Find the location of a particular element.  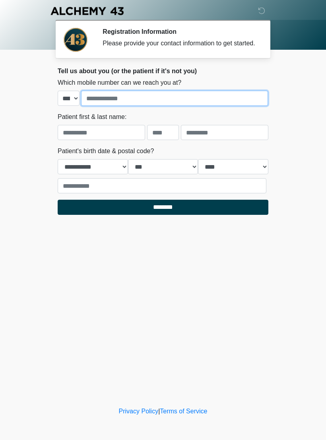

h2: Tell us about you (or the patient if it's not you) is located at coordinates (163, 71).